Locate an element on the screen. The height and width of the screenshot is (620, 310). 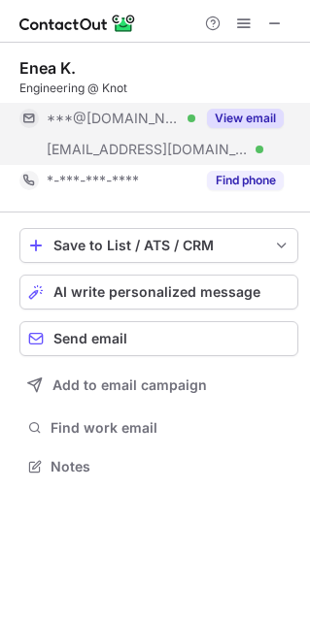
span: Send email is located at coordinates (90, 339).